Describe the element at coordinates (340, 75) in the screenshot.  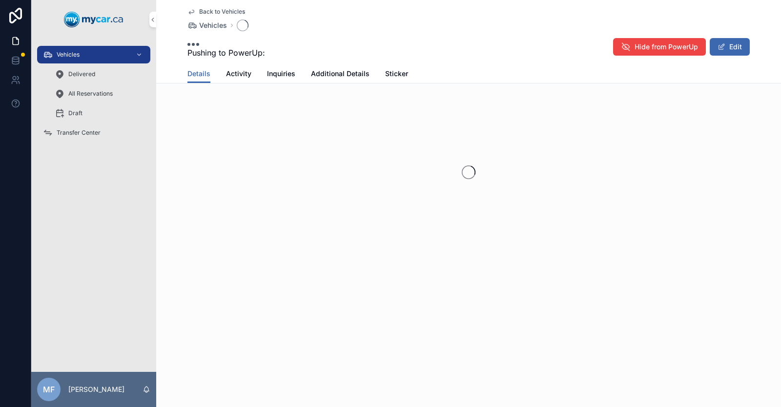
I see `a: Additional Details` at that location.